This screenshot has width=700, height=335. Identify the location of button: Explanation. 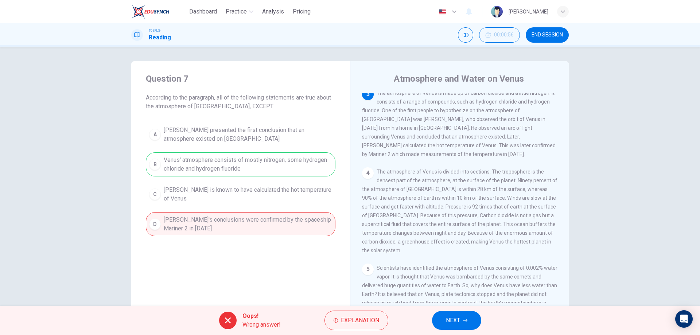
(356, 320).